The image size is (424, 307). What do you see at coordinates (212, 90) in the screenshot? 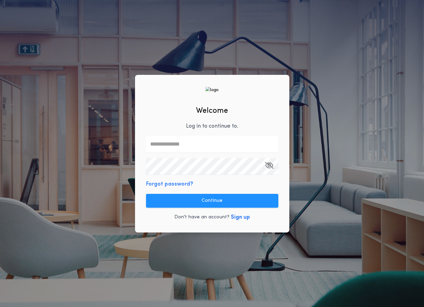
I see `img: logo` at bounding box center [212, 90].